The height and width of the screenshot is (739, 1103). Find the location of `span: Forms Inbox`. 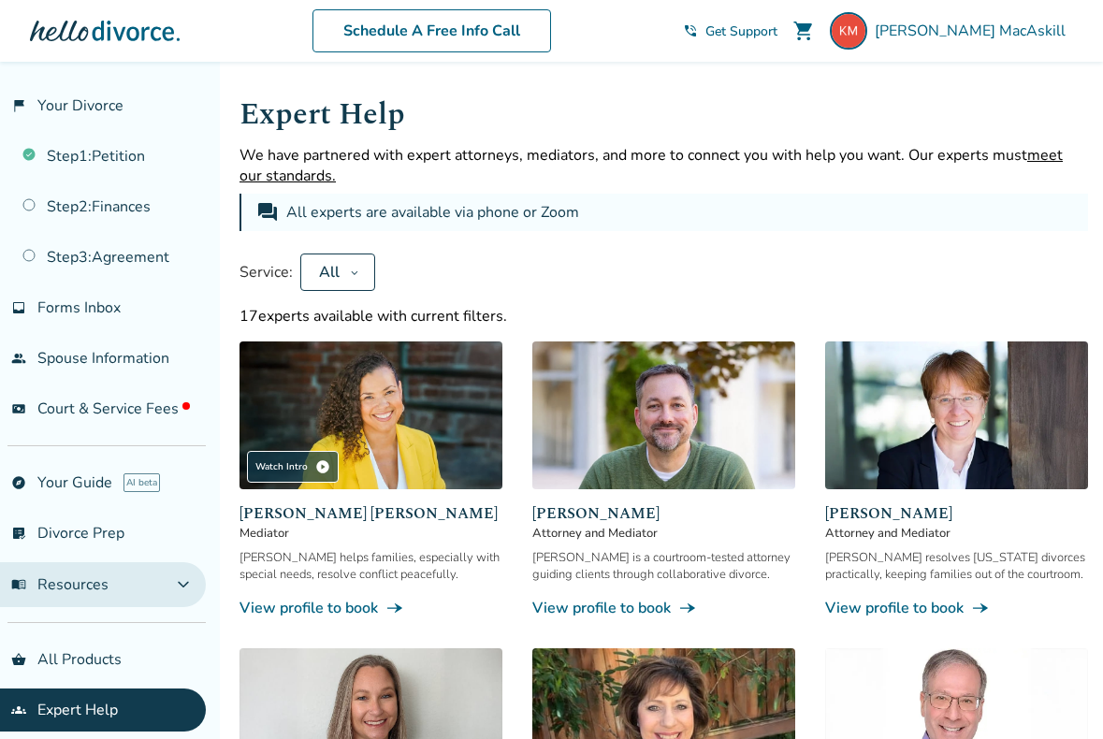

span: Forms Inbox is located at coordinates (79, 308).